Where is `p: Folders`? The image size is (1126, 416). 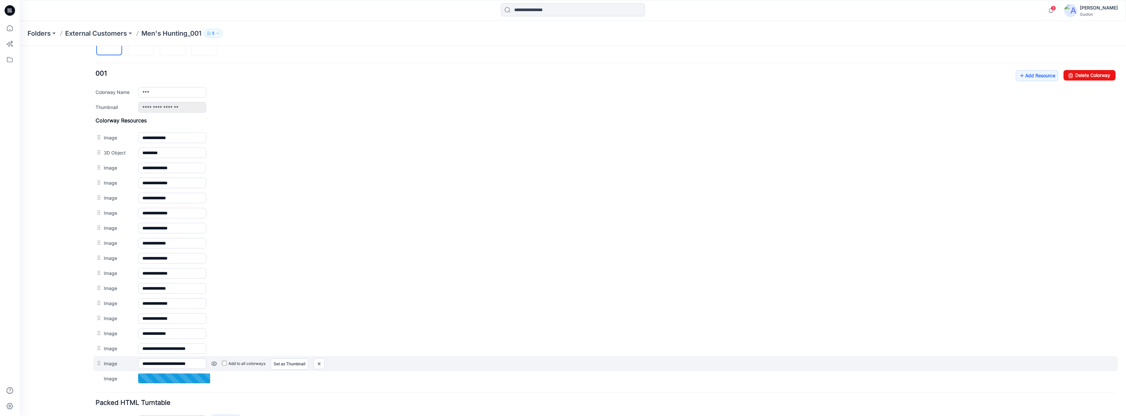 p: Folders is located at coordinates (39, 33).